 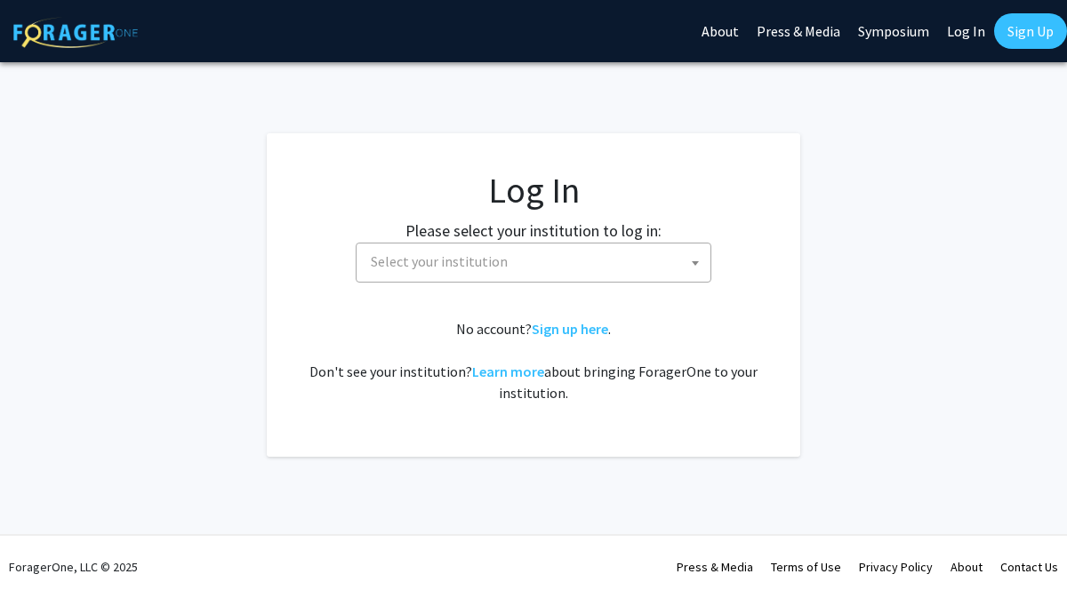 What do you see at coordinates (73, 567) in the screenshot?
I see `div: ForagerOne, LLC © 2025` at bounding box center [73, 567].